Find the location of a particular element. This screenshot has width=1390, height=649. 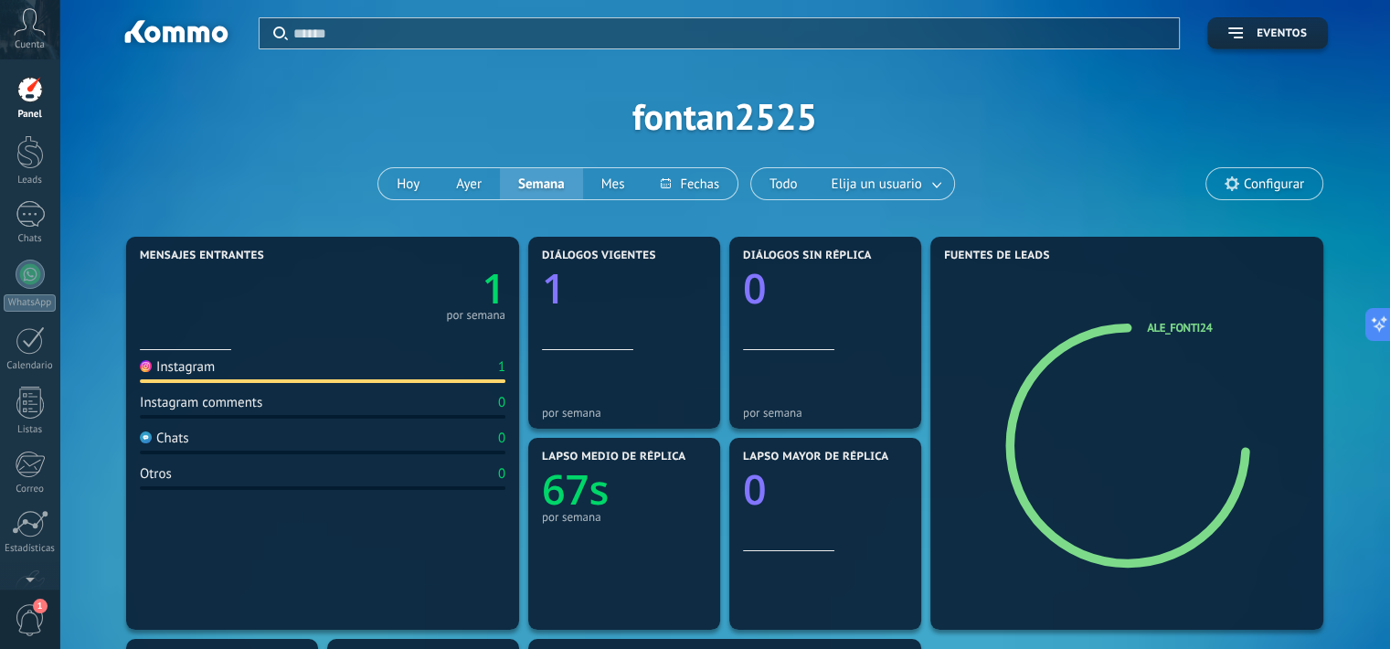

div: Listas is located at coordinates (30, 430).